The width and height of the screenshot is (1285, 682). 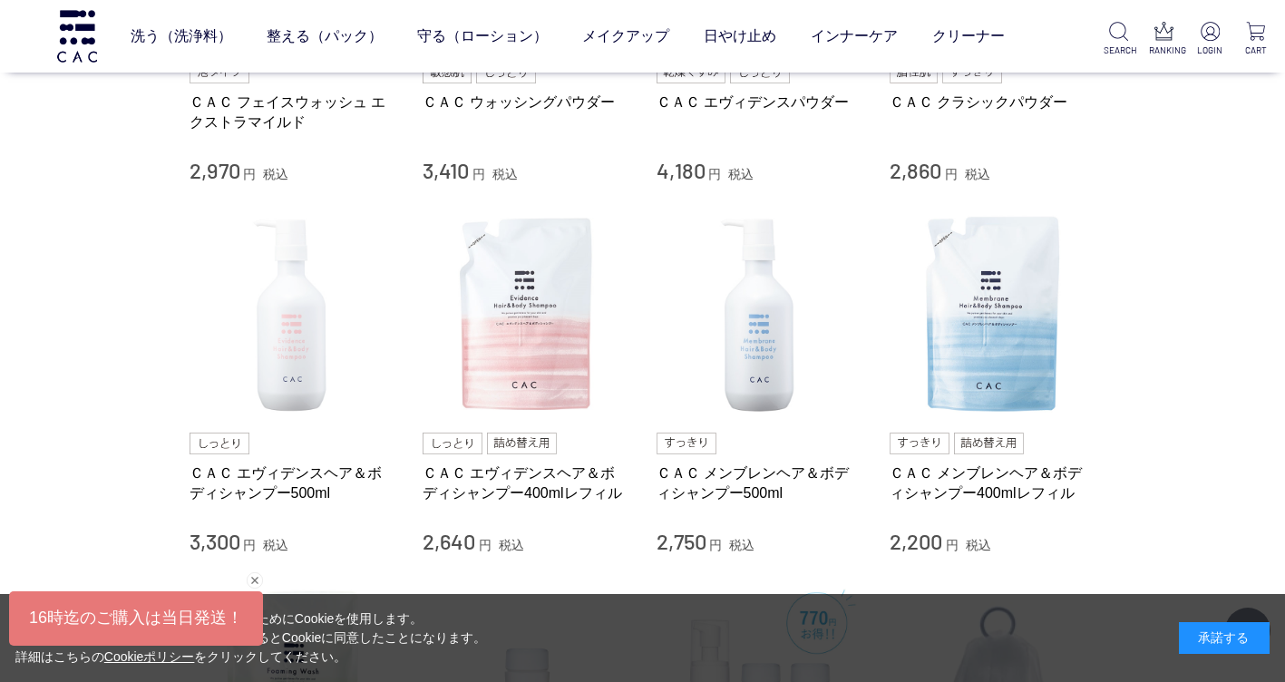 I want to click on span: 2,750, so click(x=681, y=540).